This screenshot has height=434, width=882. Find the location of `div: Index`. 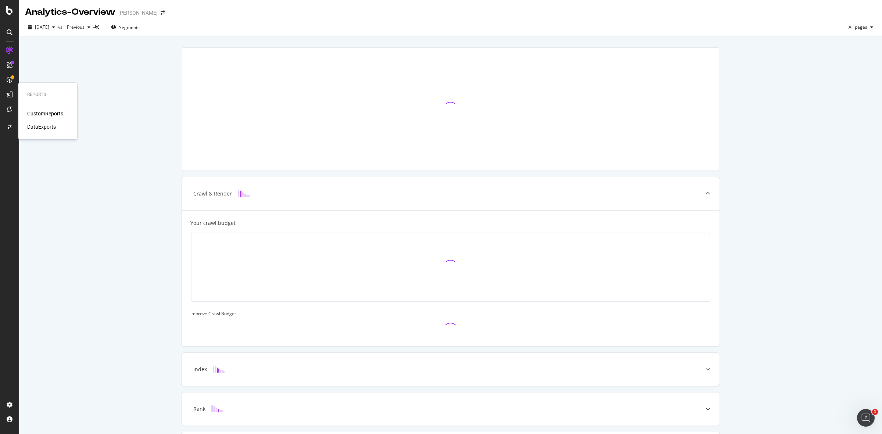

div: Index is located at coordinates (200, 369).